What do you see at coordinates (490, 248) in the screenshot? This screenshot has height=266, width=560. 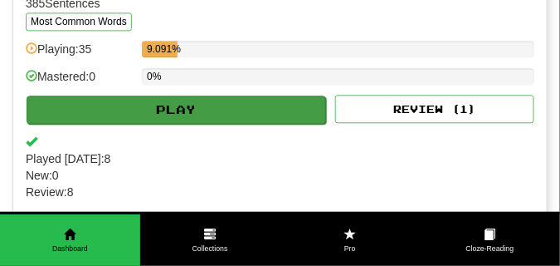 I see `span: Cloze-Reading` at bounding box center [490, 248].